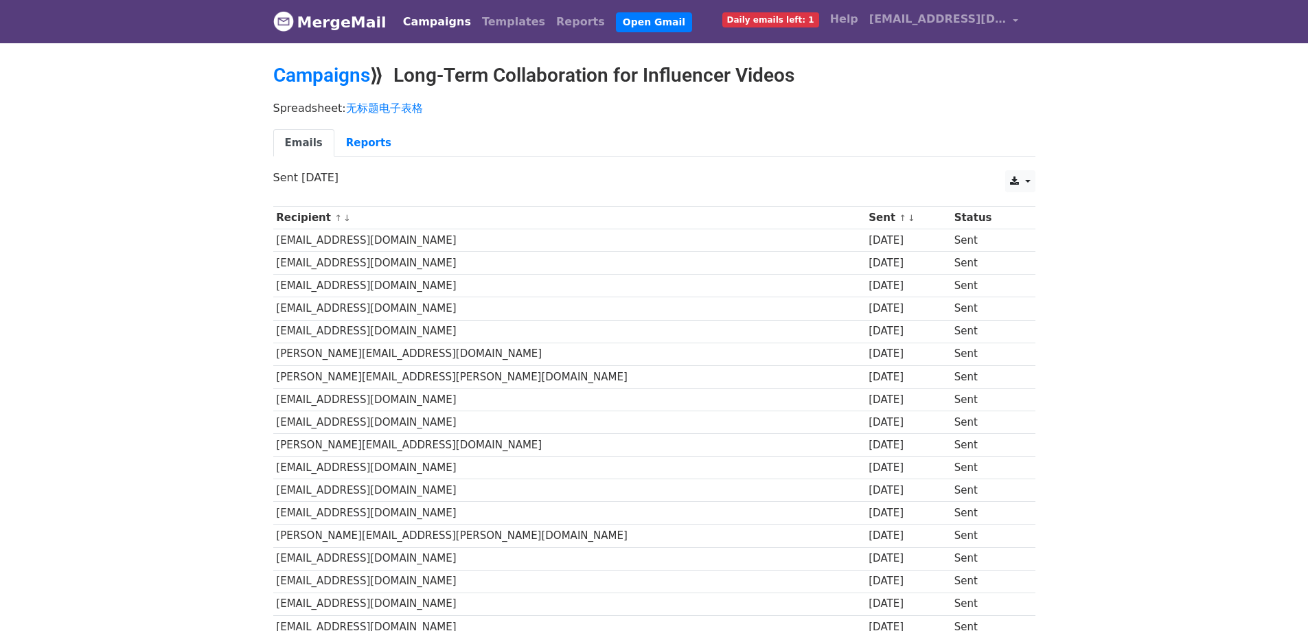  What do you see at coordinates (284, 21) in the screenshot?
I see `img: MergeMail logo` at bounding box center [284, 21].